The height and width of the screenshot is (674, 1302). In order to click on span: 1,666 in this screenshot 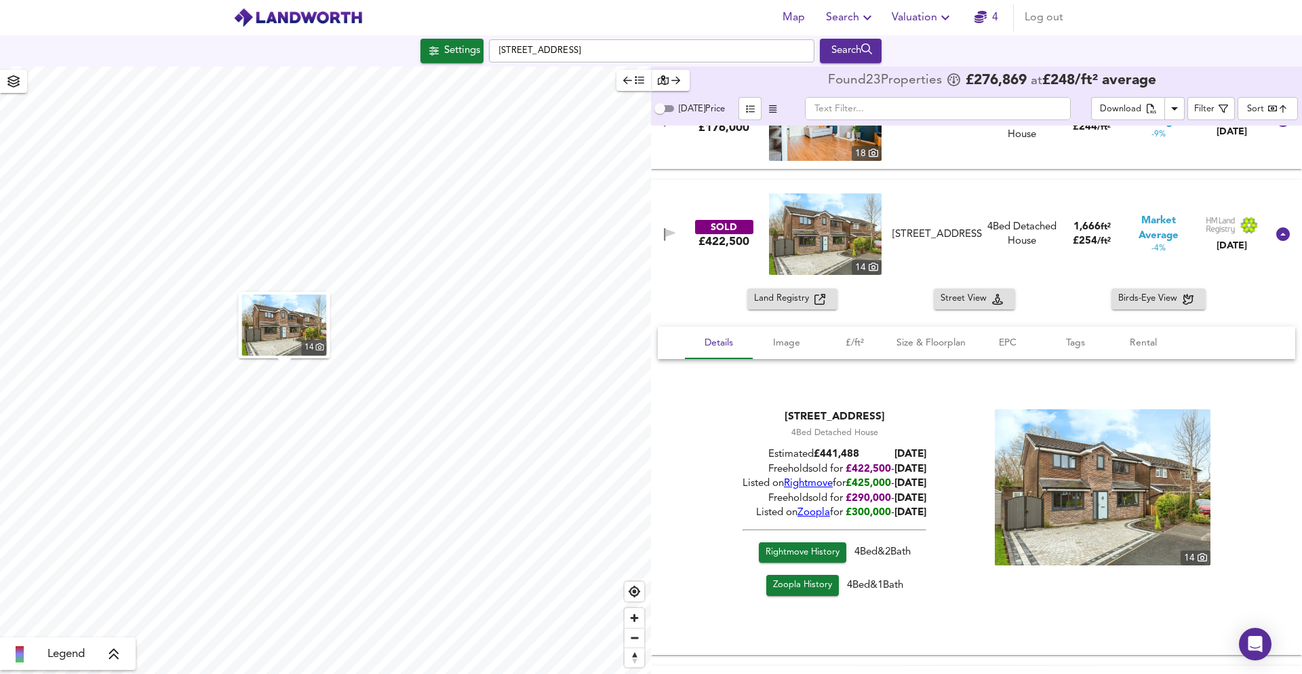, I will do `click(1087, 227)`.